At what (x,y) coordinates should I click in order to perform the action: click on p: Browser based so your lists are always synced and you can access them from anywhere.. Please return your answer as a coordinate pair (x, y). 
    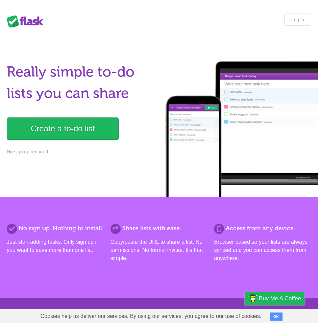
    Looking at the image, I should click on (263, 250).